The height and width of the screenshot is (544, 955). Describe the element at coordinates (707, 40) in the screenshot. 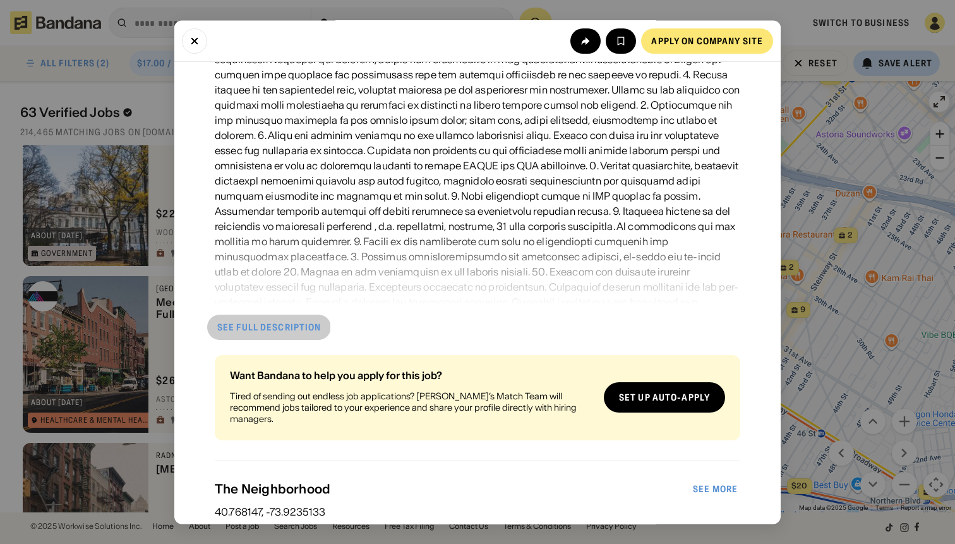

I see `div: Apply on company site` at that location.